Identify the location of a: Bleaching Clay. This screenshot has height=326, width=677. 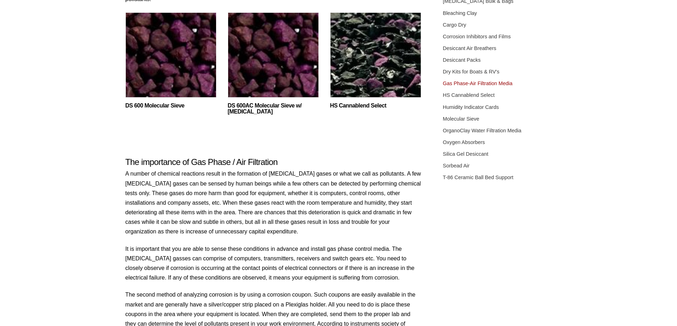
(460, 13).